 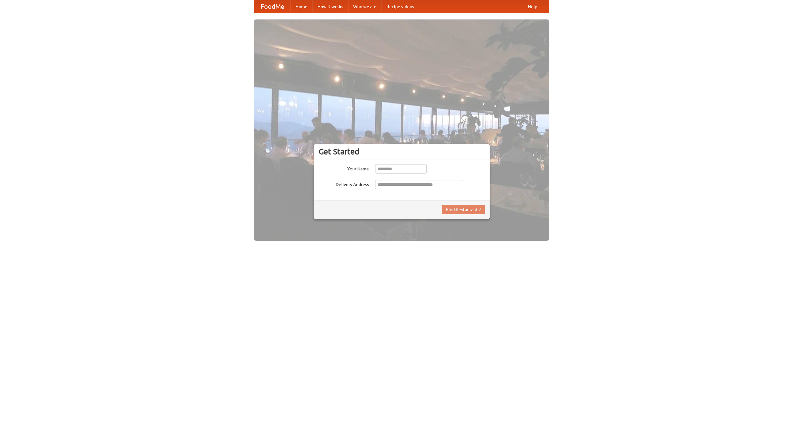 I want to click on a: Home, so click(x=302, y=7).